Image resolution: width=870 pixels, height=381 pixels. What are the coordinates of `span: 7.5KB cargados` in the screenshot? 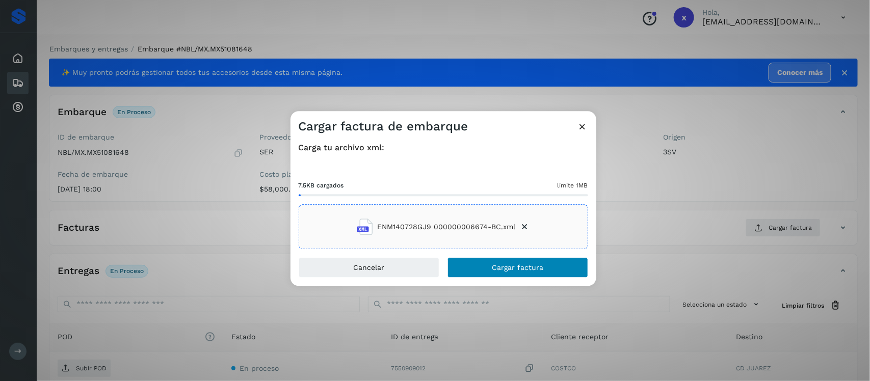 It's located at (321, 186).